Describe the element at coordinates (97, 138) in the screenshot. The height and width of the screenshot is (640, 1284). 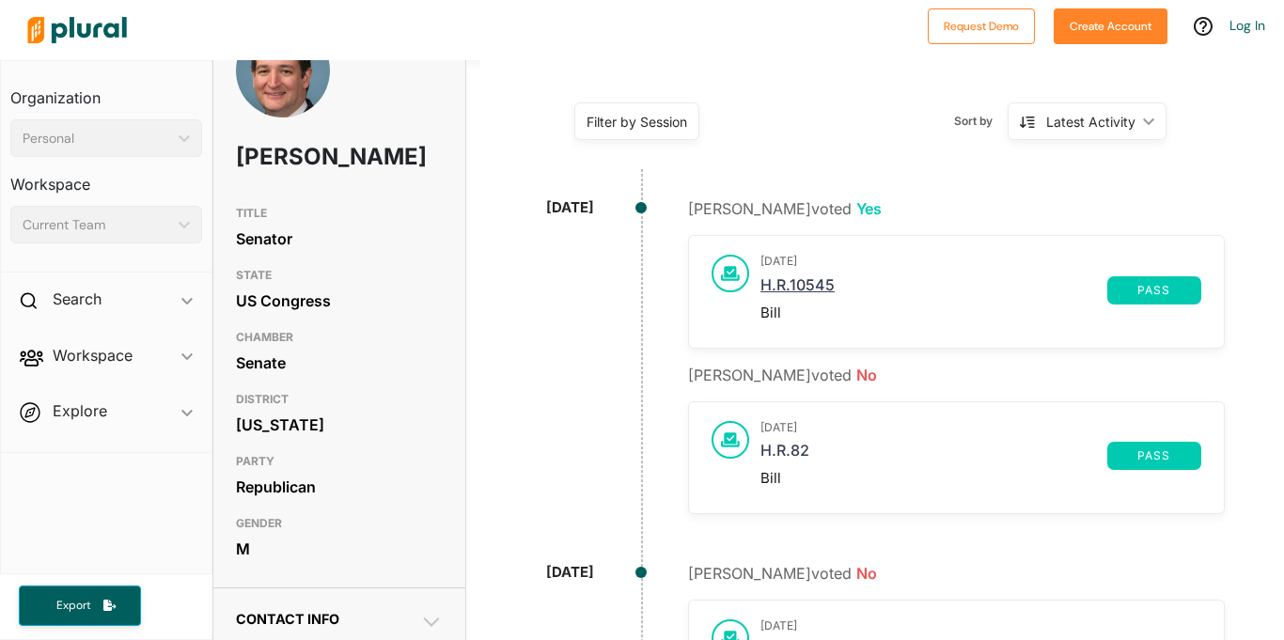
I see `div: Personal` at that location.